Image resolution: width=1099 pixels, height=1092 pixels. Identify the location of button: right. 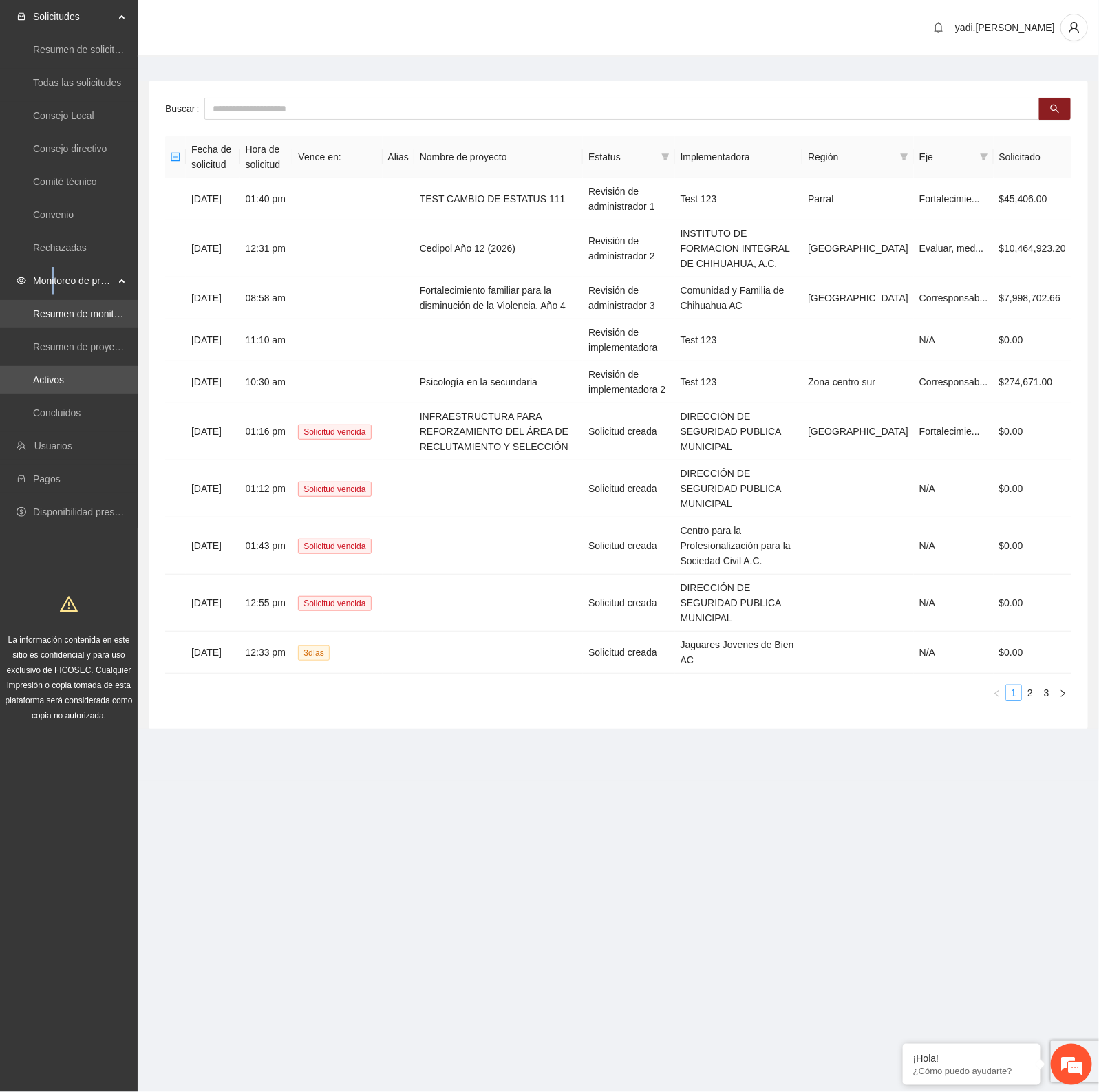
(1064, 693).